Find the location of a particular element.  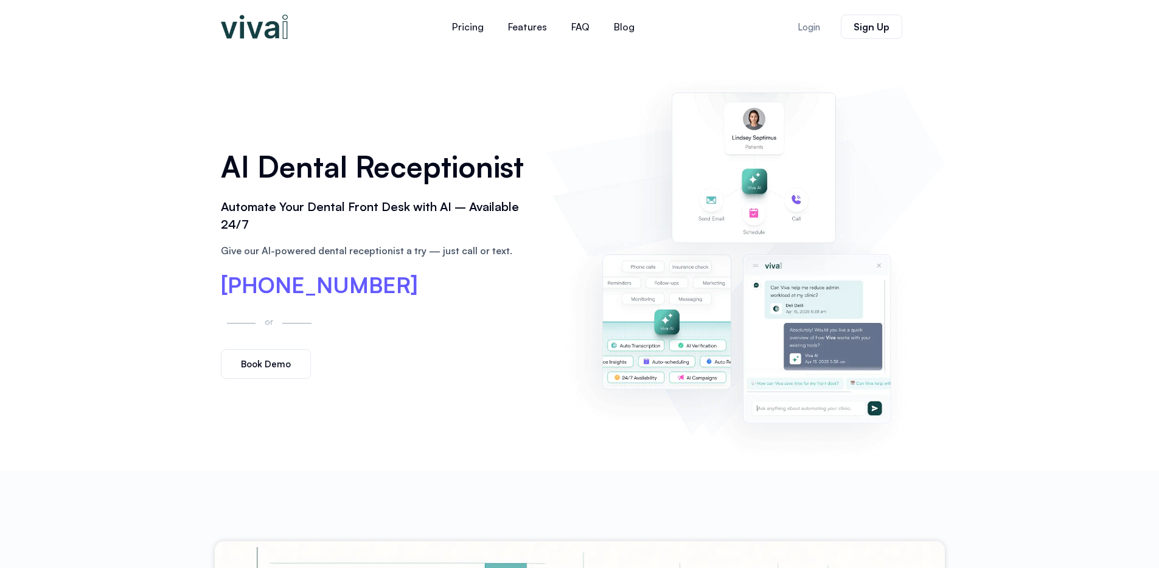

p: or is located at coordinates (269, 321).